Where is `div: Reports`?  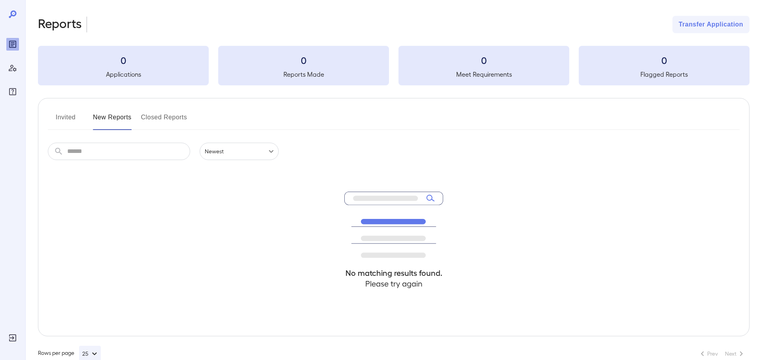
div: Reports is located at coordinates (13, 44).